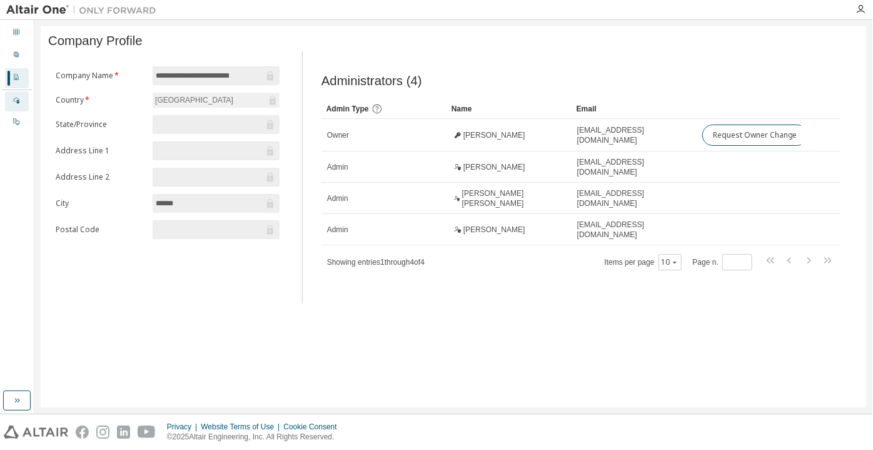 The width and height of the screenshot is (873, 450). I want to click on span: Items per page, so click(643, 262).